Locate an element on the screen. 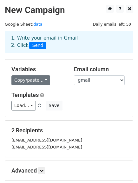 Image resolution: width=138 pixels, height=183 pixels. h5: Variables is located at coordinates (38, 69).